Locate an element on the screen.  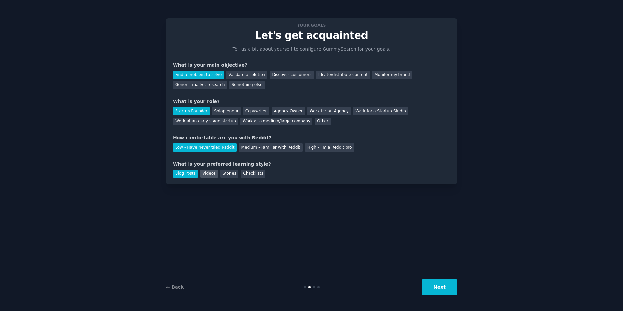
div: General market research is located at coordinates (200, 85).